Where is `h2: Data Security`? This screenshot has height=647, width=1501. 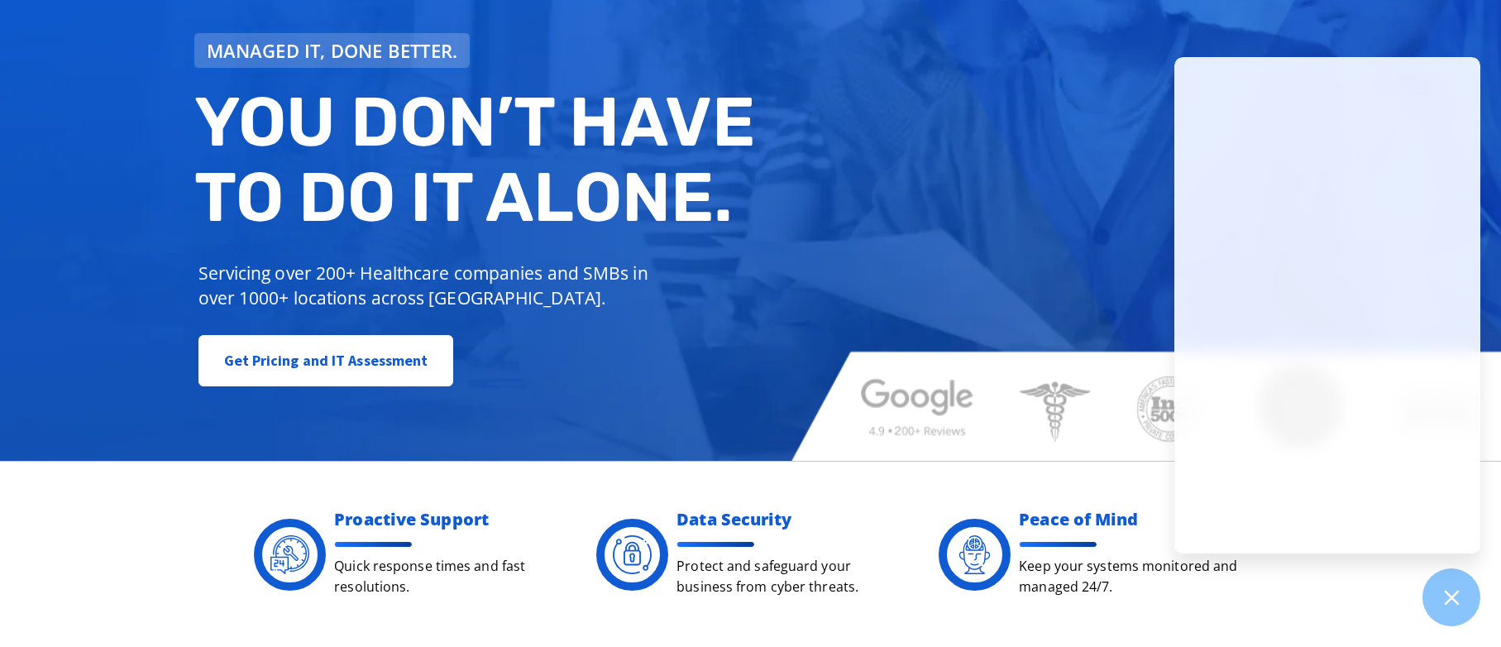
h2: Data Security is located at coordinates (787, 519).